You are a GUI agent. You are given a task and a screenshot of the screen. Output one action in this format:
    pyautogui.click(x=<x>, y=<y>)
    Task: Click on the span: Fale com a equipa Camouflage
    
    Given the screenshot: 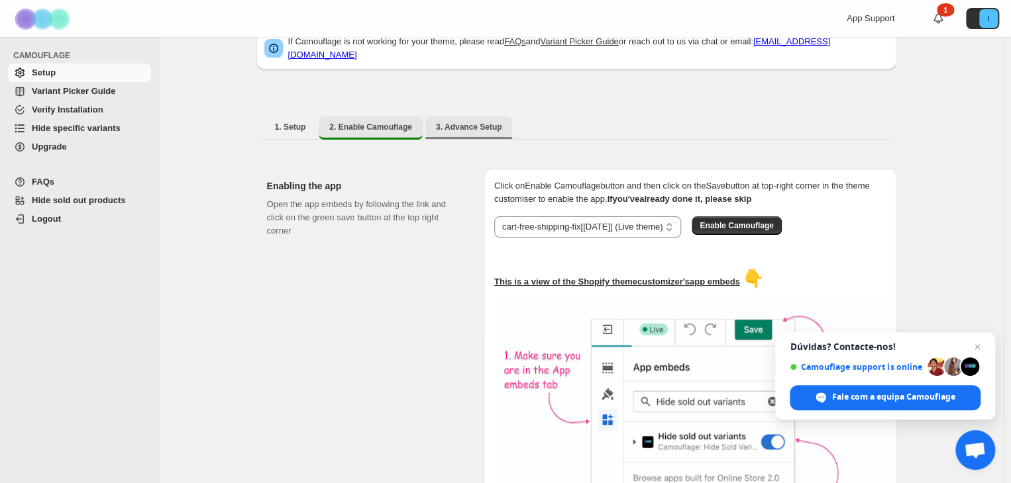 What is the action you would take?
    pyautogui.click(x=893, y=397)
    